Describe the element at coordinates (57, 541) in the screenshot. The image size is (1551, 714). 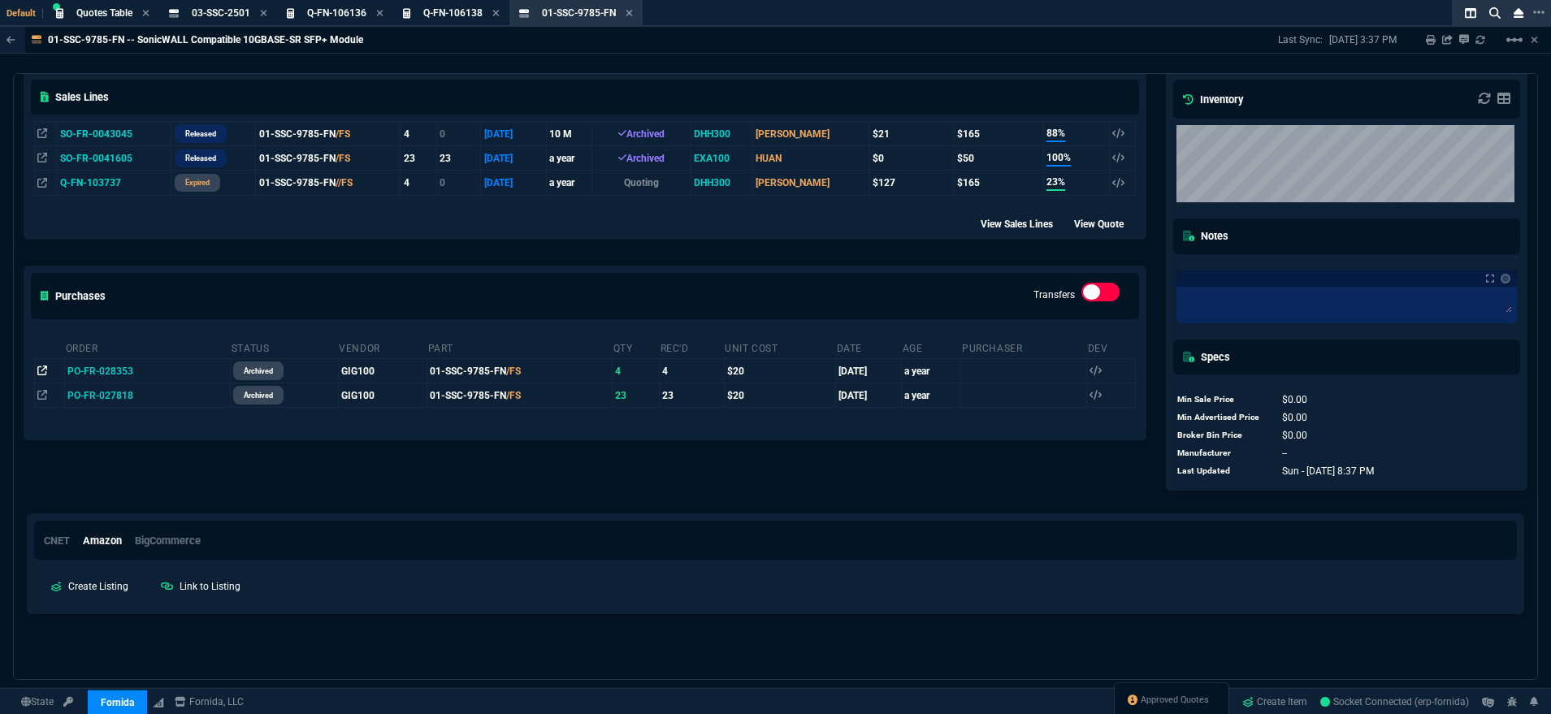
I see `h6: CNET` at that location.